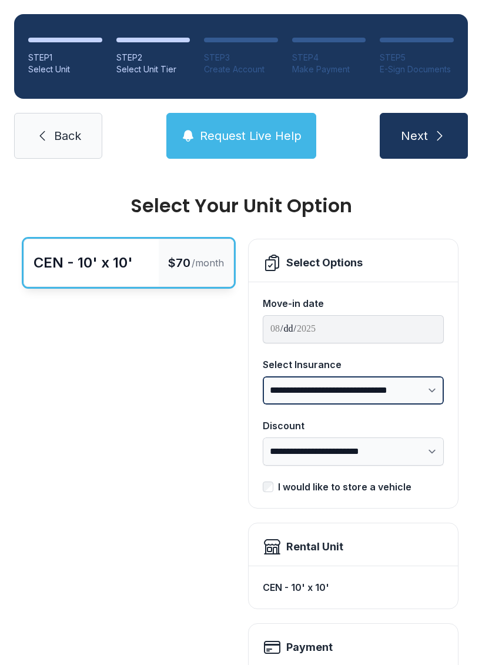 Image resolution: width=482 pixels, height=665 pixels. I want to click on div: STEP 5, so click(417, 58).